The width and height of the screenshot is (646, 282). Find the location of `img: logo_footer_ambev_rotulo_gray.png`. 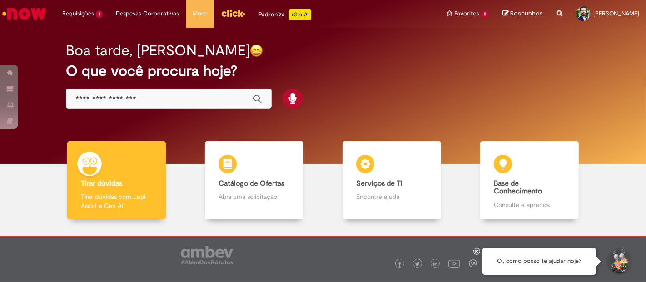

img: logo_footer_ambev_rotulo_gray.png is located at coordinates (207, 255).